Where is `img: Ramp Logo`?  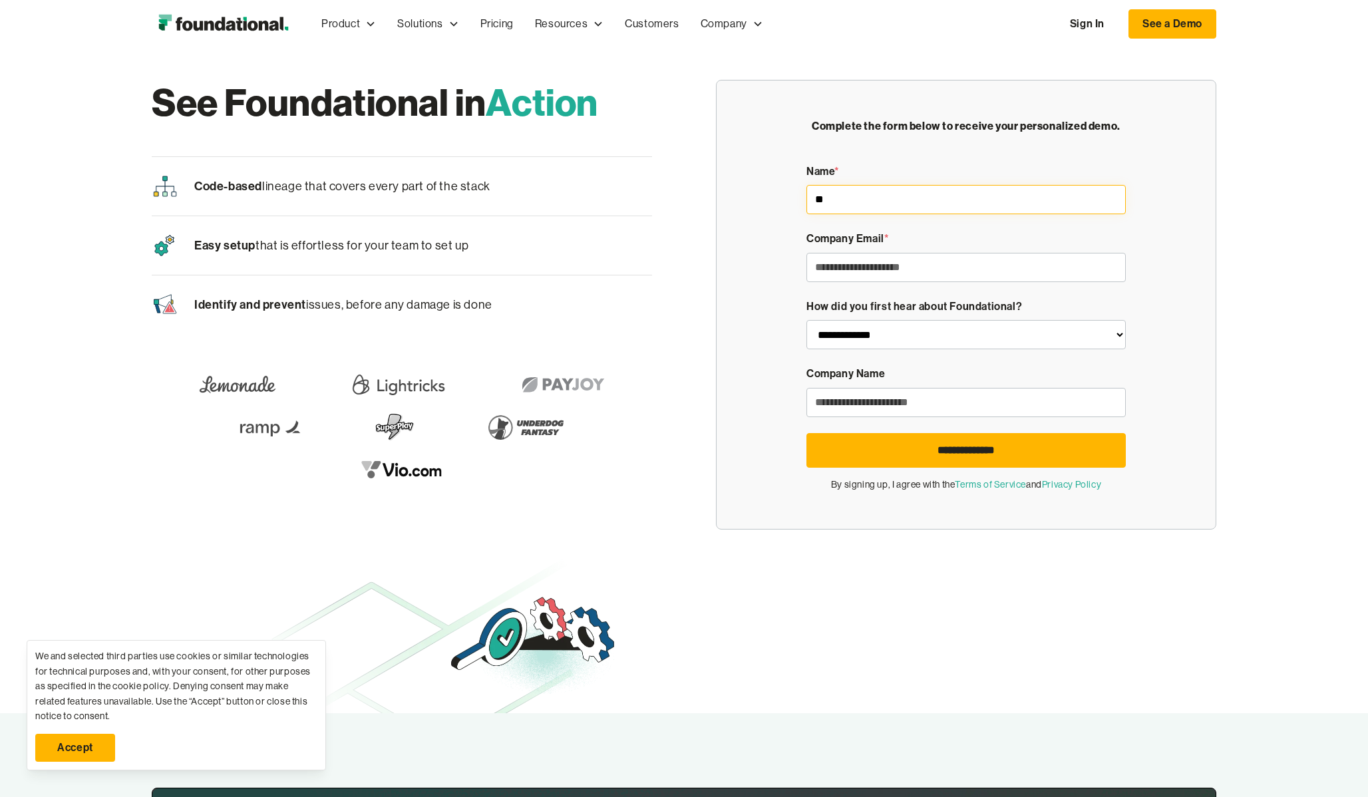
img: Ramp Logo is located at coordinates (271, 427).